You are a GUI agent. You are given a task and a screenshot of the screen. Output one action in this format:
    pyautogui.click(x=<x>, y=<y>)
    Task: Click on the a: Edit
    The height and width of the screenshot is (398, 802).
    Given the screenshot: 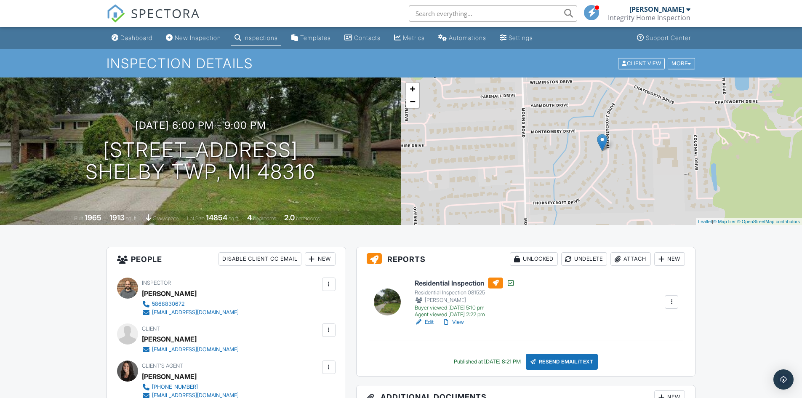 What is the action you would take?
    pyautogui.click(x=424, y=322)
    